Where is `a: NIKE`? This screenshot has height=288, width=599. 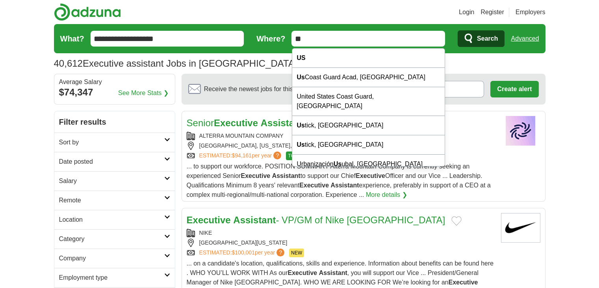 a: NIKE is located at coordinates (206, 232).